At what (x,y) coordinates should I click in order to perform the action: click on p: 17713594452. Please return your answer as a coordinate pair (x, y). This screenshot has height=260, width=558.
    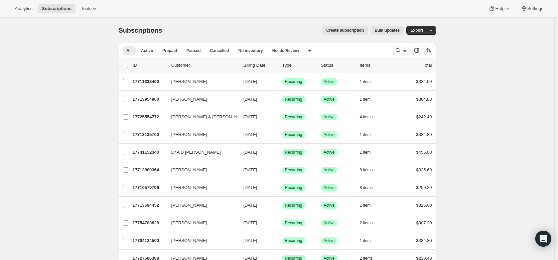
    Looking at the image, I should click on (149, 206).